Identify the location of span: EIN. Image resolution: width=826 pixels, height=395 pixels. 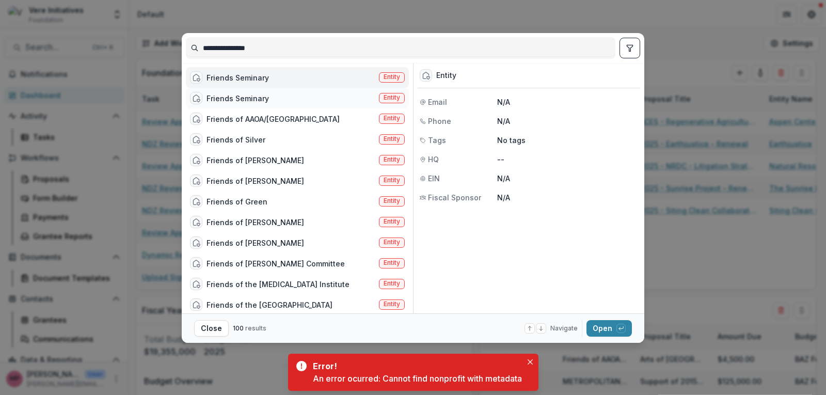
(434, 178).